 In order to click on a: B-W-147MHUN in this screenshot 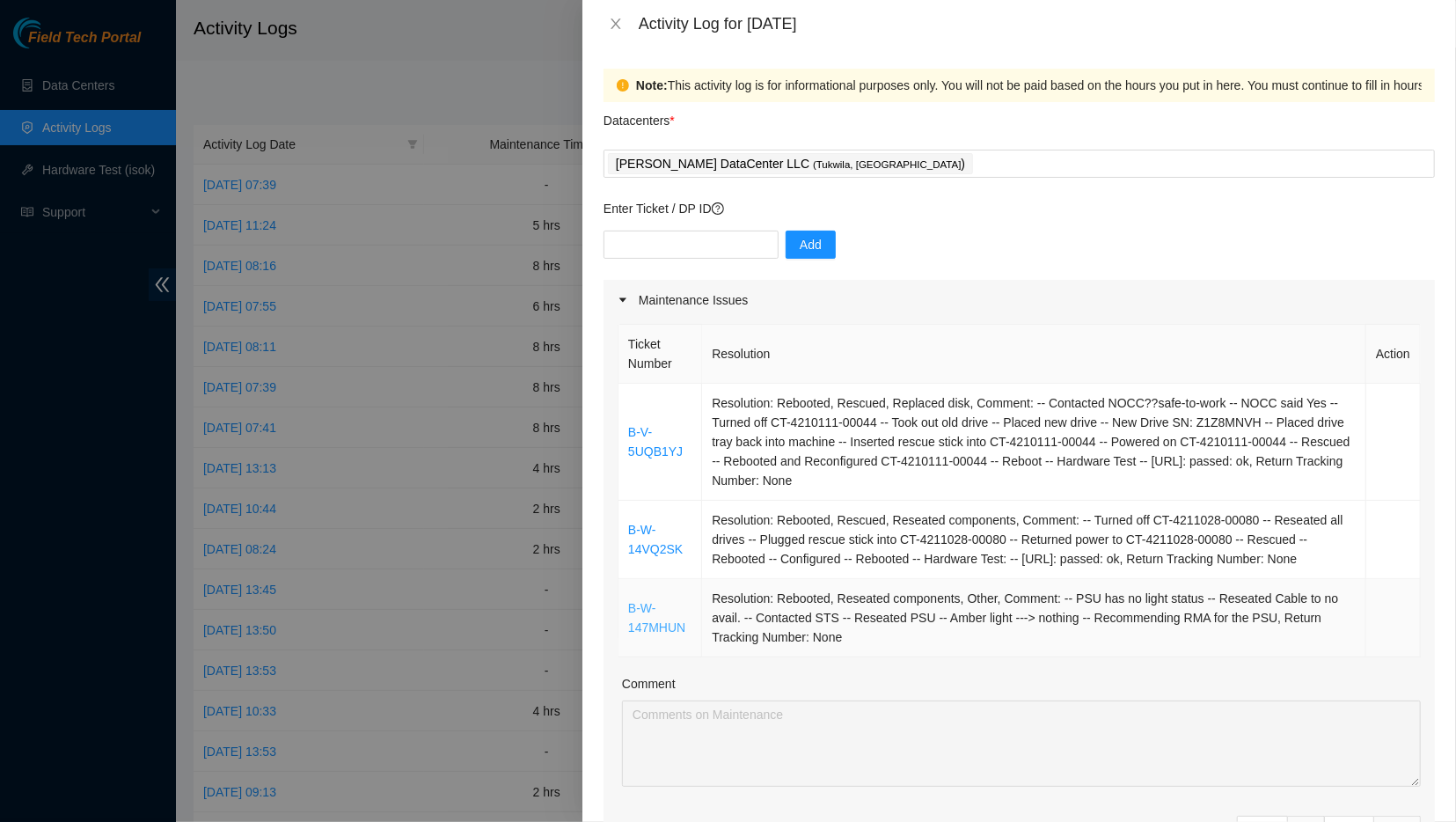, I will do `click(656, 617)`.